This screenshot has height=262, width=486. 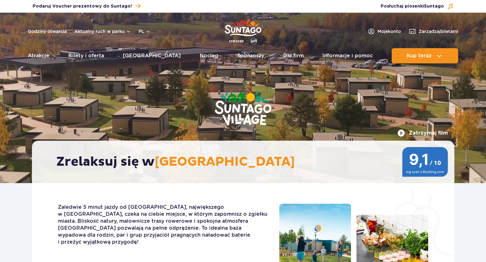 What do you see at coordinates (419, 56) in the screenshot?
I see `span: Kup teraz` at bounding box center [419, 56].